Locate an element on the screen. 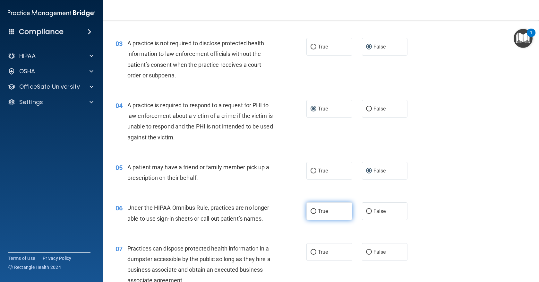 The image size is (539, 282). span: 04 is located at coordinates (119, 106).